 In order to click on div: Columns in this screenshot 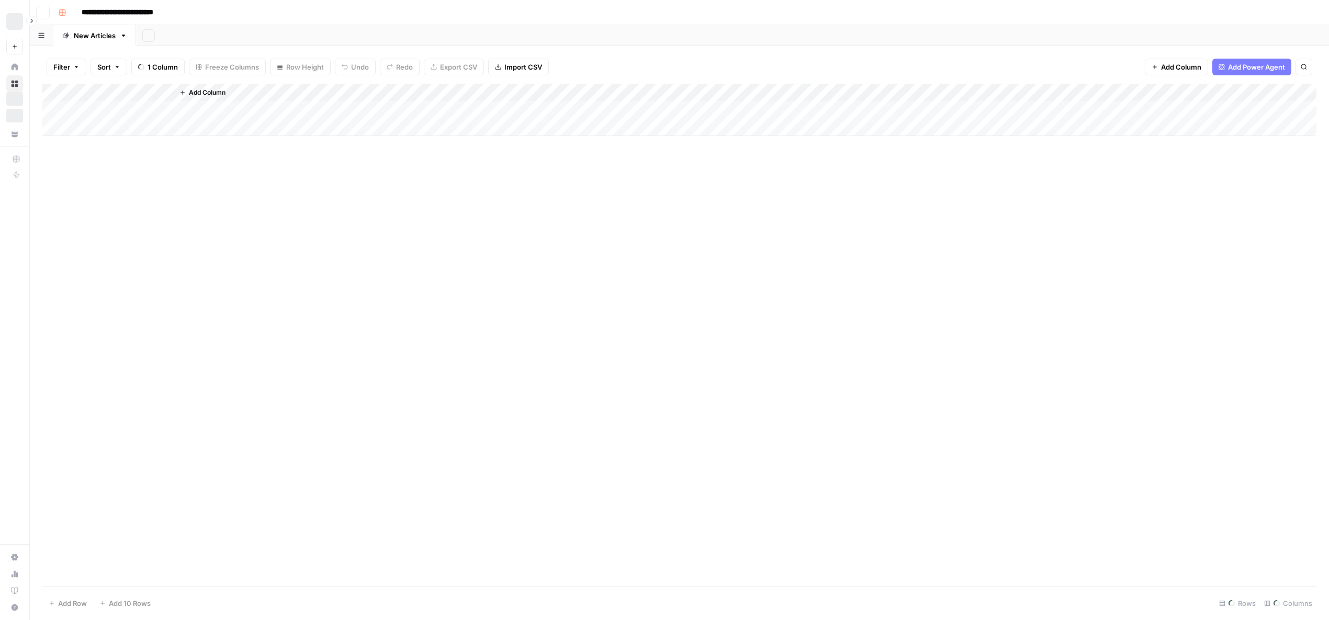, I will do `click(1288, 603)`.